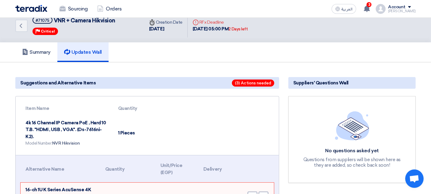 Image resolution: width=431 pixels, height=194 pixels. I want to click on div: RFx Deadline, so click(220, 22).